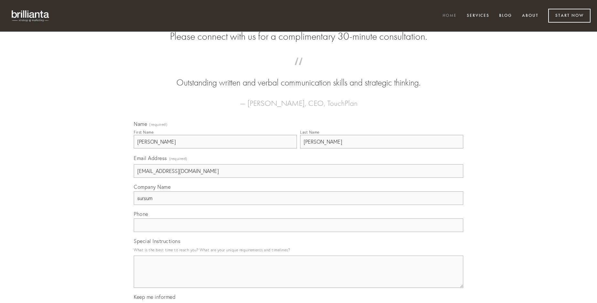 Image resolution: width=597 pixels, height=303 pixels. What do you see at coordinates (530, 16) in the screenshot?
I see `a: About` at bounding box center [530, 16].